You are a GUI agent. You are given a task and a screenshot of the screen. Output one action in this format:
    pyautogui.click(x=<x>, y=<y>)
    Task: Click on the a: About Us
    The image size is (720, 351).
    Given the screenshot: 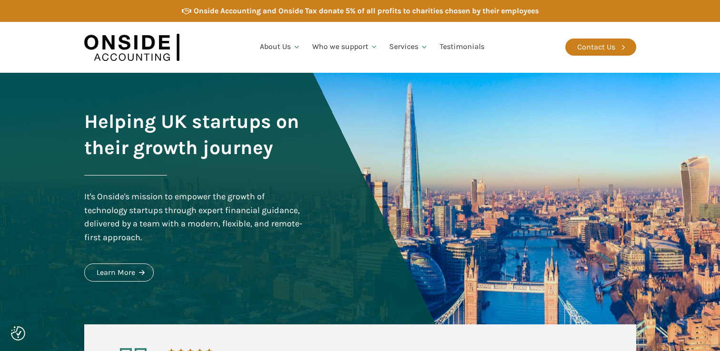 What is the action you would take?
    pyautogui.click(x=280, y=47)
    